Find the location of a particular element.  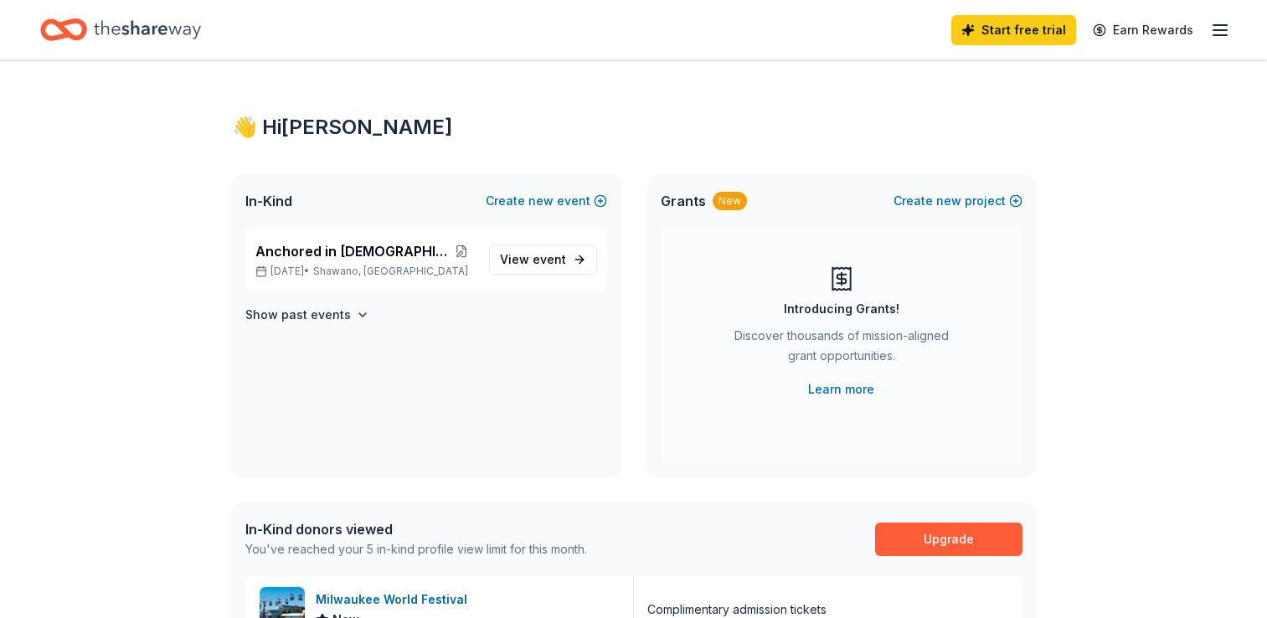

button: Createnewevent is located at coordinates (546, 201).